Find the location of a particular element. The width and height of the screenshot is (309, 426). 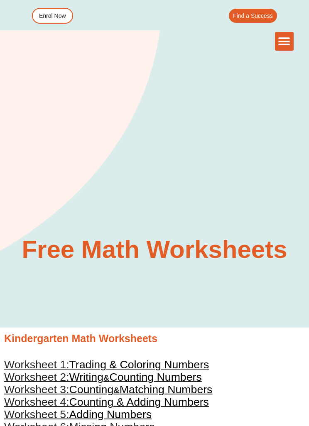

span: Worksheet 4: is located at coordinates (37, 402).